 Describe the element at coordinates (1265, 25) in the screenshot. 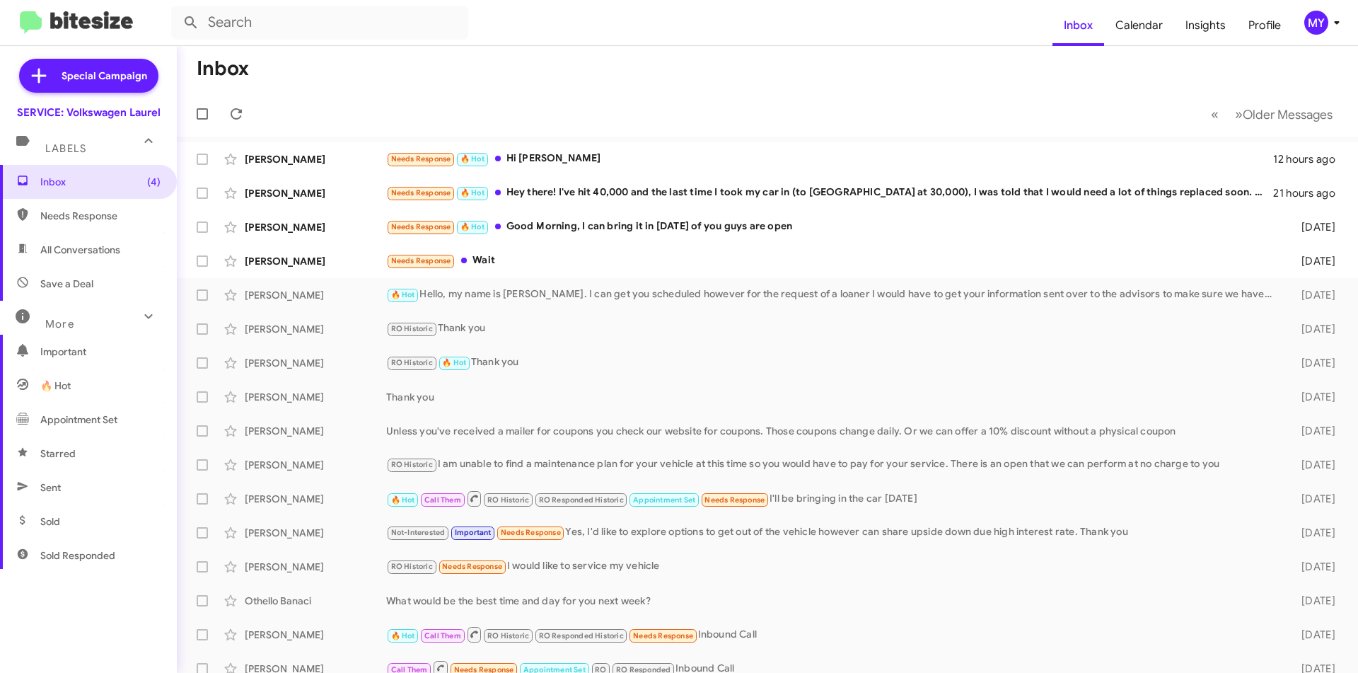

I see `a: Profile` at that location.